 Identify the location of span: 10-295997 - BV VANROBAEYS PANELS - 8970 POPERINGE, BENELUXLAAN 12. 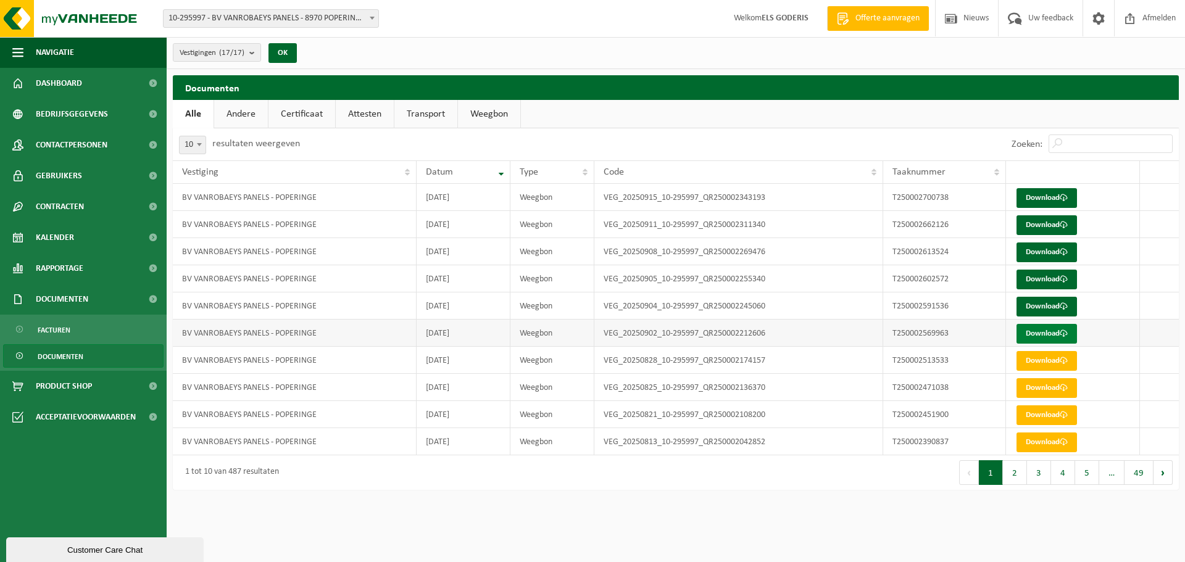
(271, 19).